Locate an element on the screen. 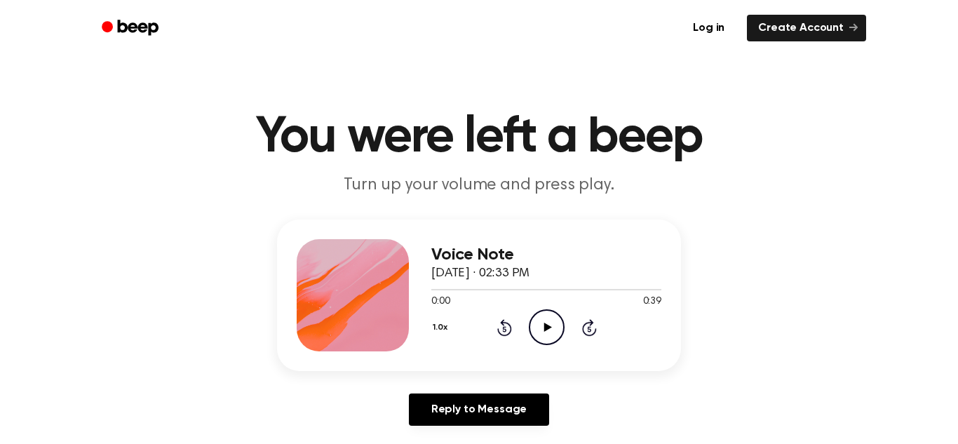 The image size is (958, 444). a: Create Account is located at coordinates (807, 28).